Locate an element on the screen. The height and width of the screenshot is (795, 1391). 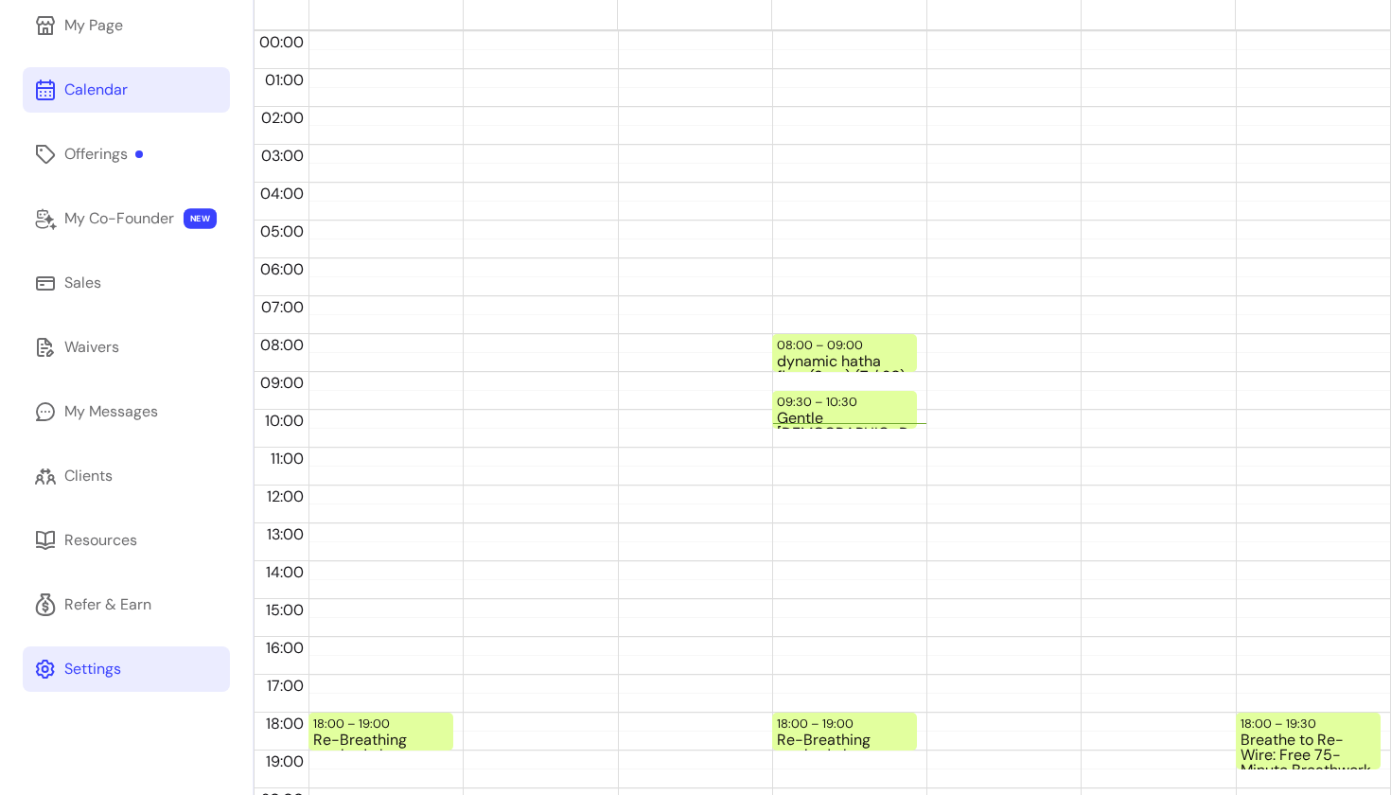
div: My Co-Founder is located at coordinates (119, 219).